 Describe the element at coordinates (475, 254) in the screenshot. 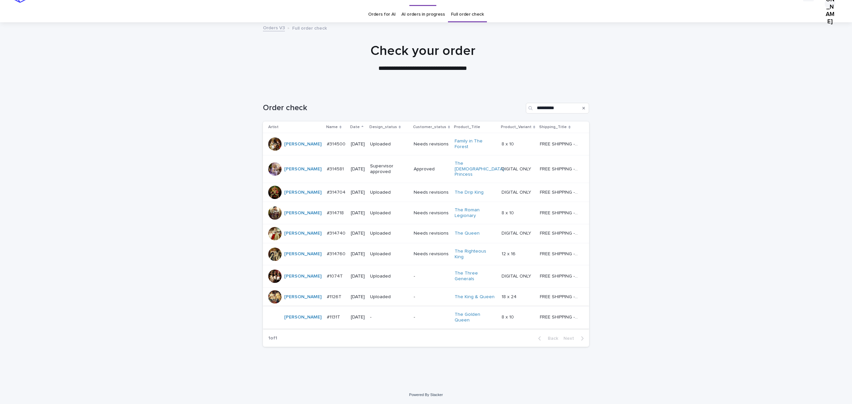

I see `a: The Righteous King` at that location.